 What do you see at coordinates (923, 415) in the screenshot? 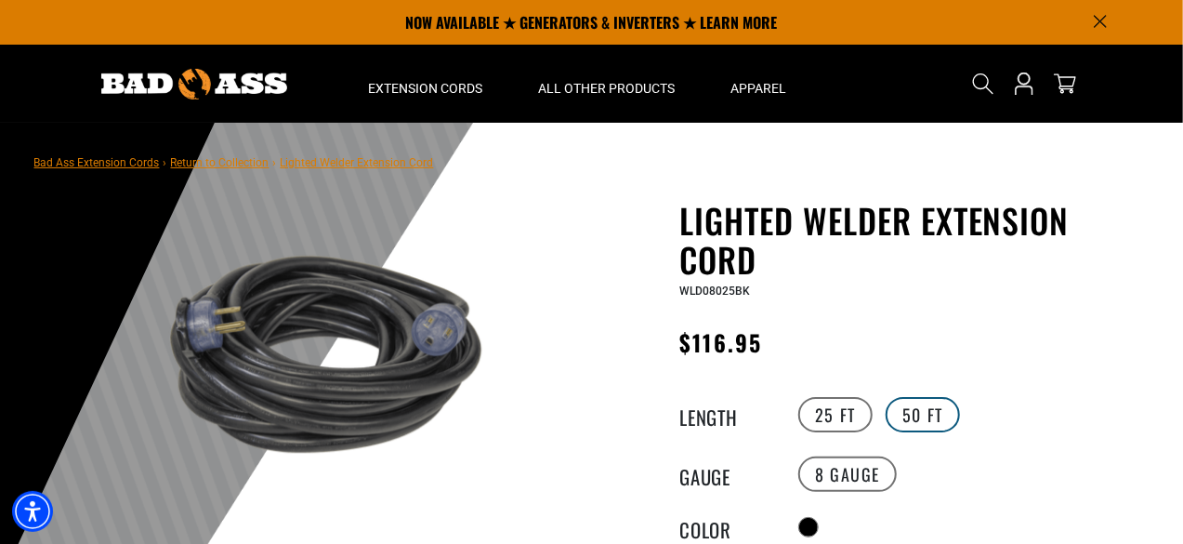
I see `label: 50 FT` at bounding box center [923, 415].